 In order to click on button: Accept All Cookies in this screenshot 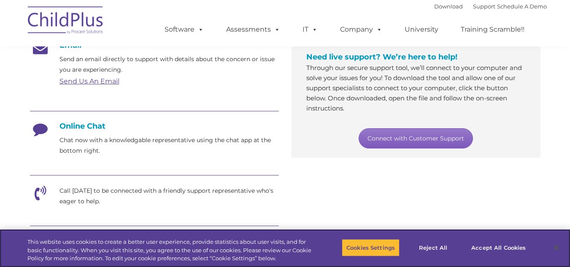, I will do `click(498, 247)`.